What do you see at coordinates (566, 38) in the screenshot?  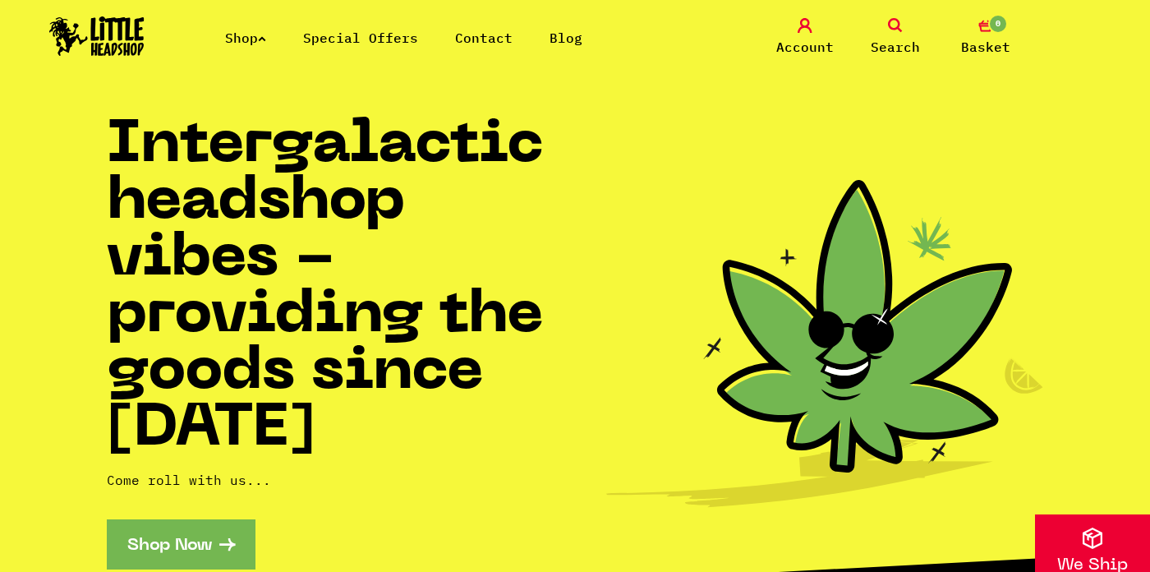 I see `a: Blog` at bounding box center [566, 38].